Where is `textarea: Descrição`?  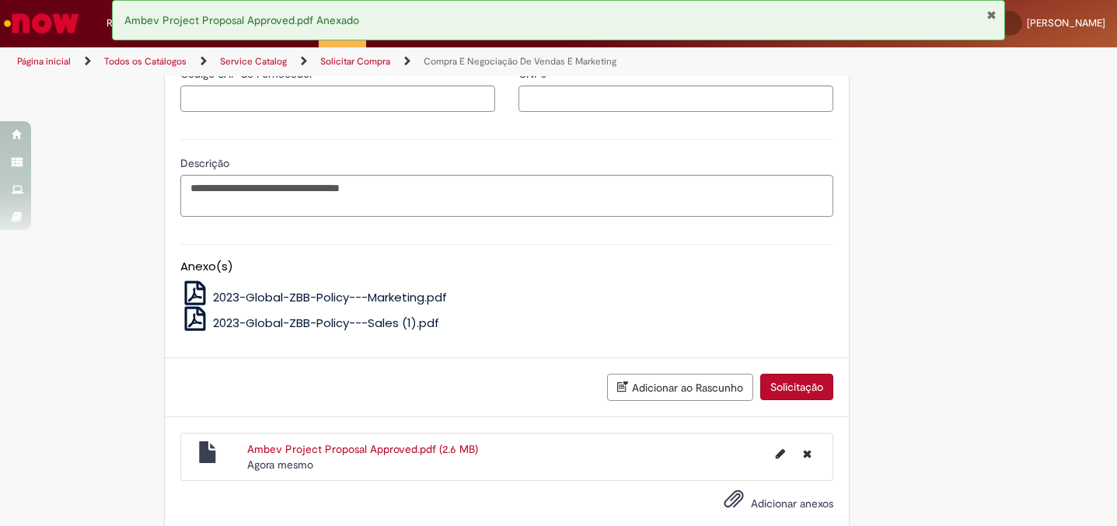 textarea: Descrição is located at coordinates (507, 196).